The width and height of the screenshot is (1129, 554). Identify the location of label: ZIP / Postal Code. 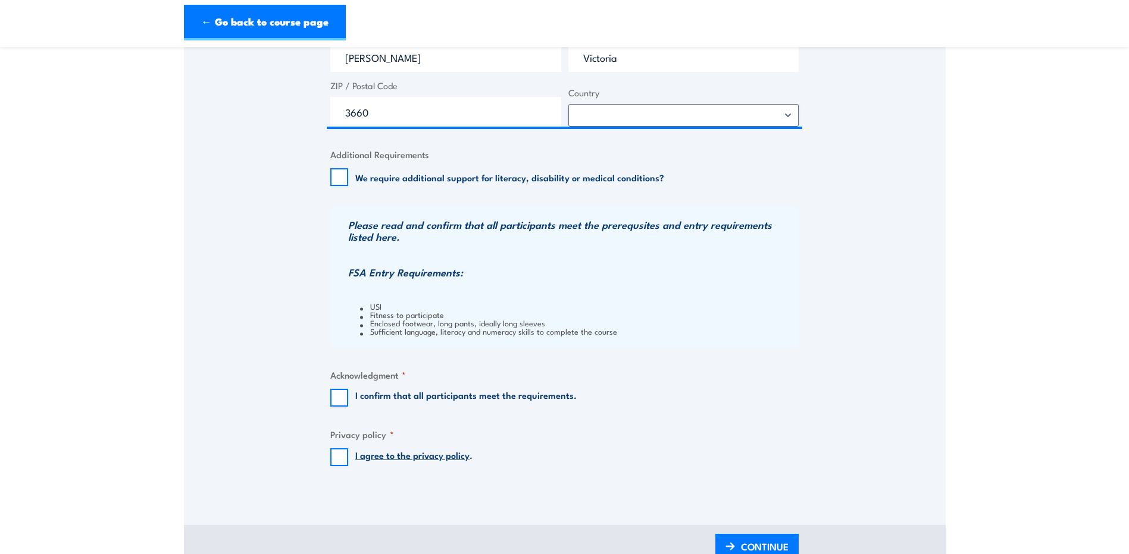
(446, 86).